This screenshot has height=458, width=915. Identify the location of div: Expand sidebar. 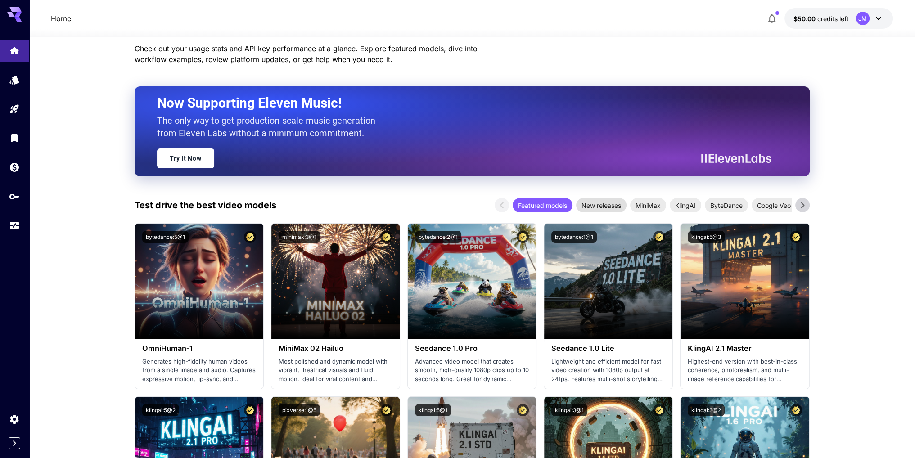
(14, 443).